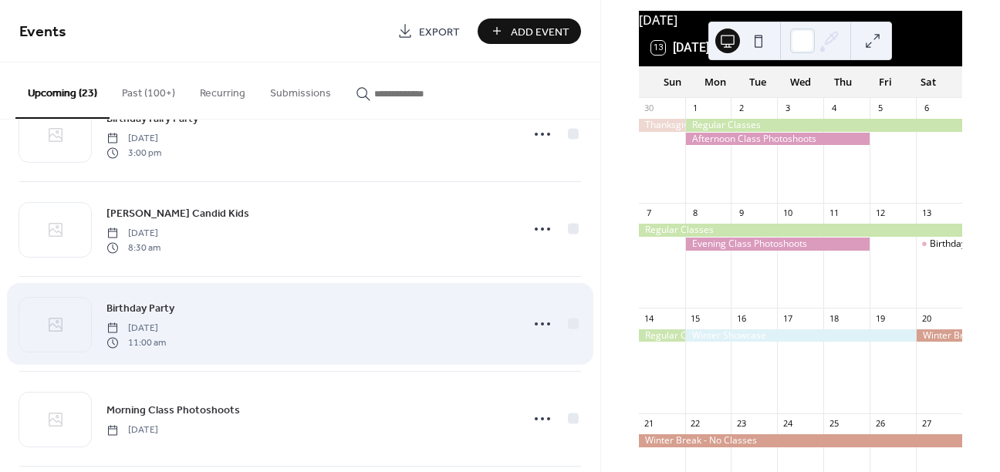  Describe the element at coordinates (42, 32) in the screenshot. I see `span: Events` at that location.